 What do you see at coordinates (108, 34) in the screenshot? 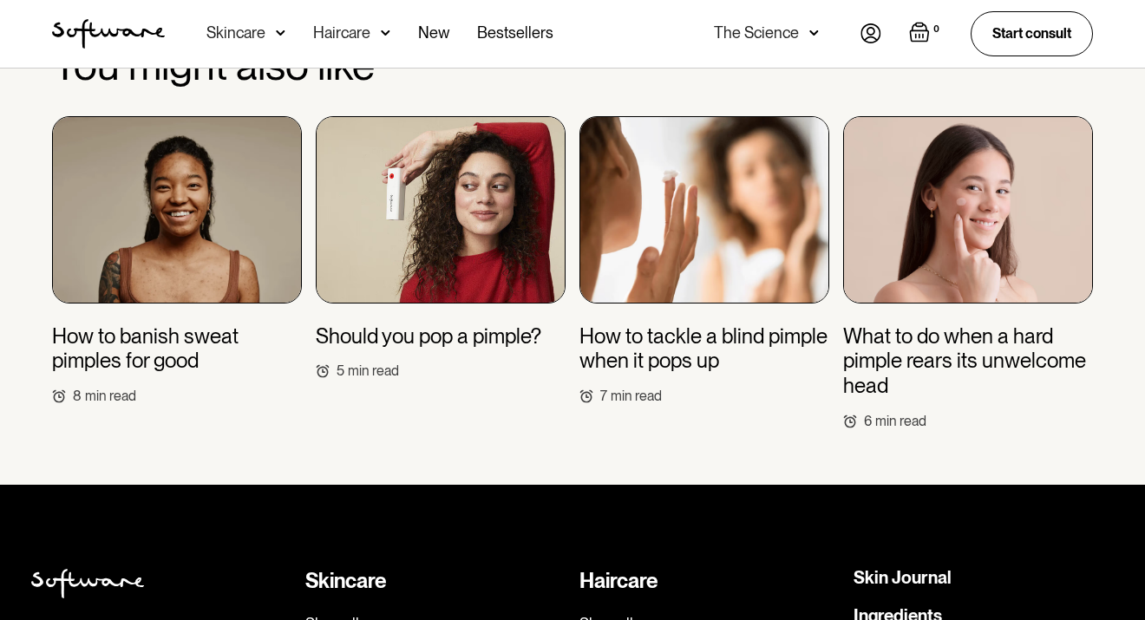
I see `img: Software Logo` at bounding box center [108, 34].